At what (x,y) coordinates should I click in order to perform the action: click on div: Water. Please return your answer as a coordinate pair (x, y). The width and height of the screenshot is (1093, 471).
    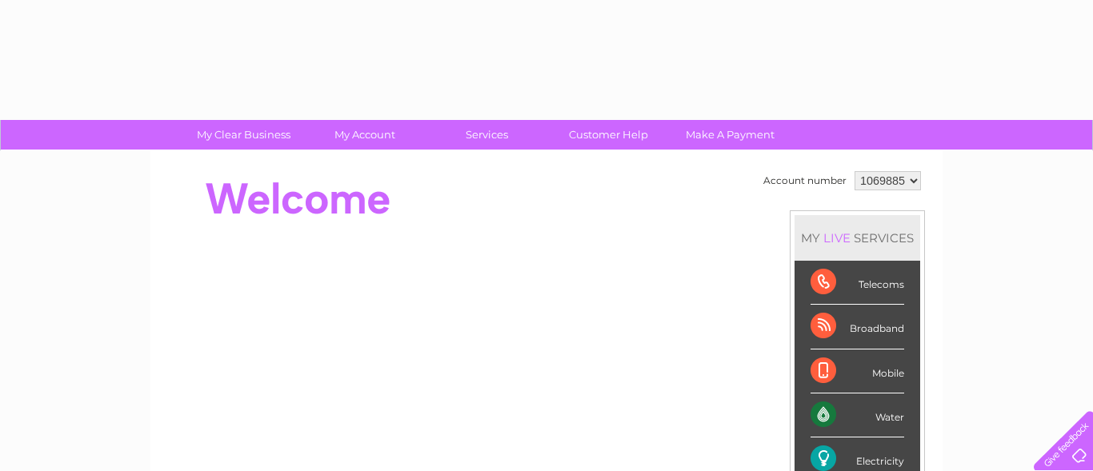
    Looking at the image, I should click on (857, 415).